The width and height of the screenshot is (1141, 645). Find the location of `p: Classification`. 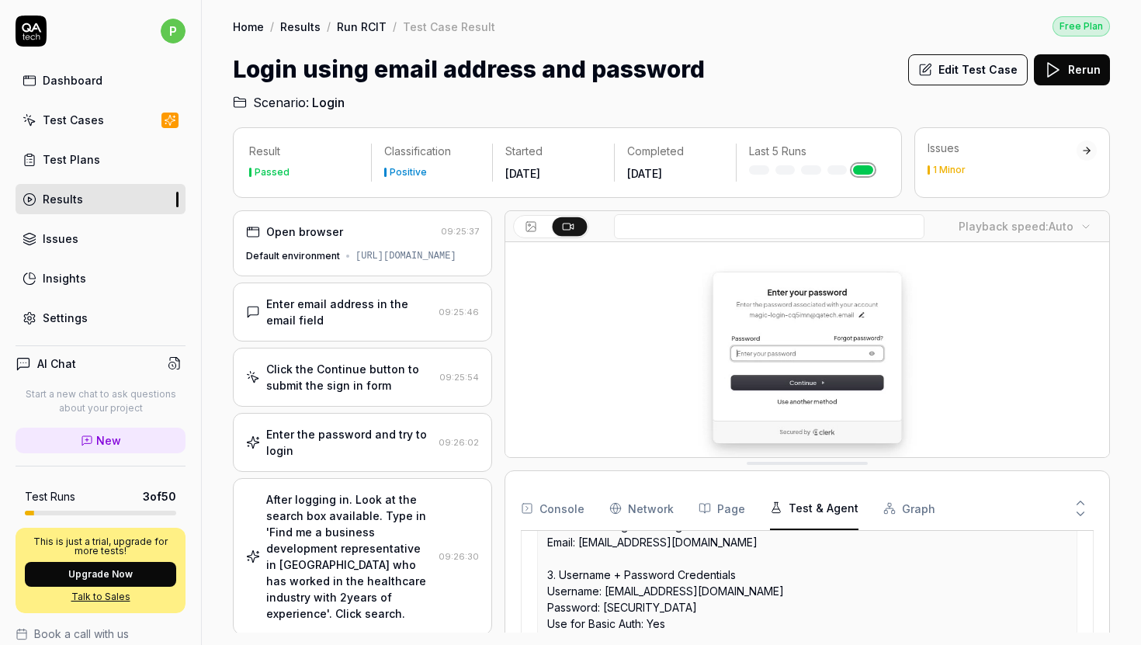

p: Classification is located at coordinates (433, 151).